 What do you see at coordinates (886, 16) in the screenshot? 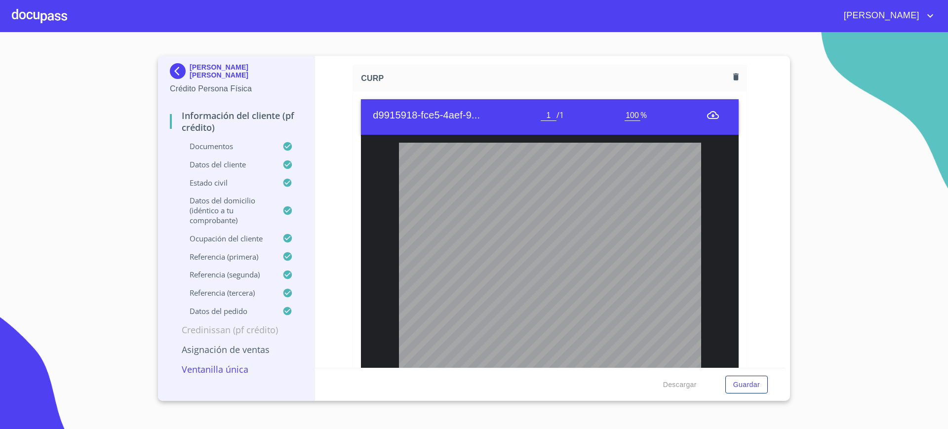
I see `button: account of current user` at bounding box center [886, 16].